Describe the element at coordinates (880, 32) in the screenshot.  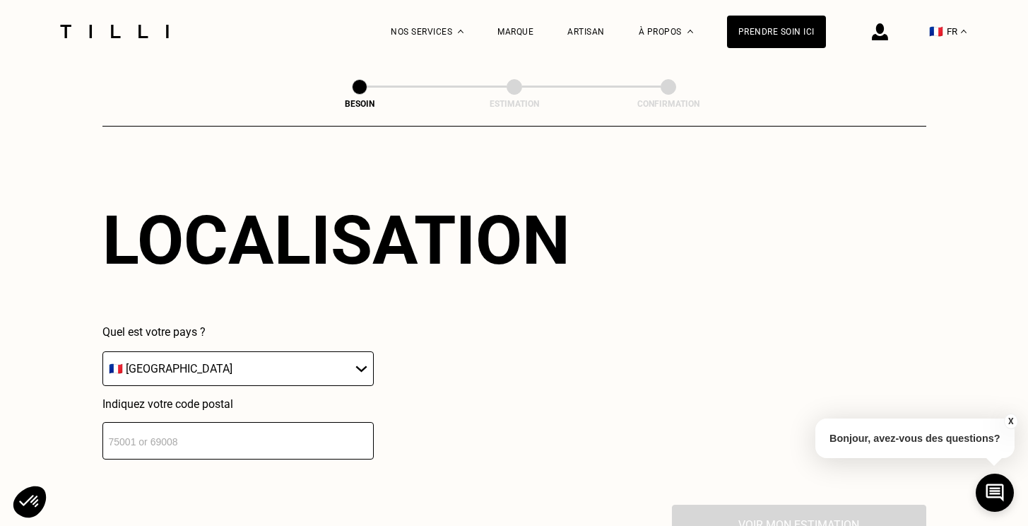
I see `img: icône connexion` at that location.